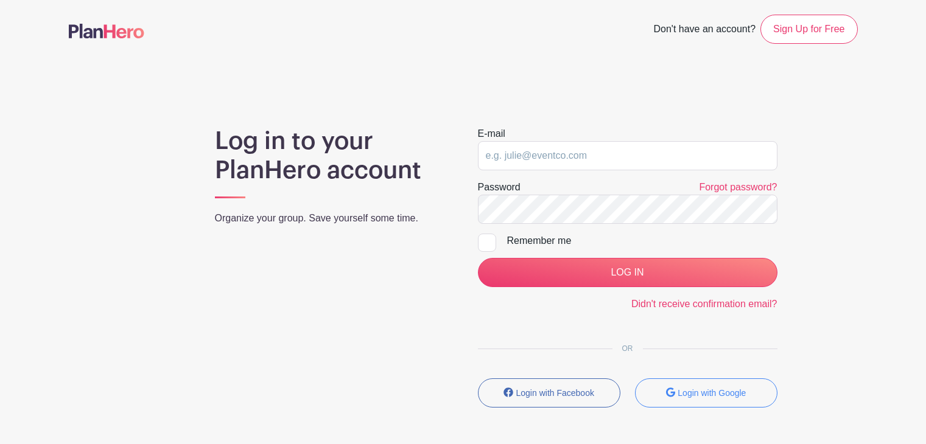 The image size is (926, 444). What do you see at coordinates (491, 134) in the screenshot?
I see `label: E-mail` at bounding box center [491, 134].